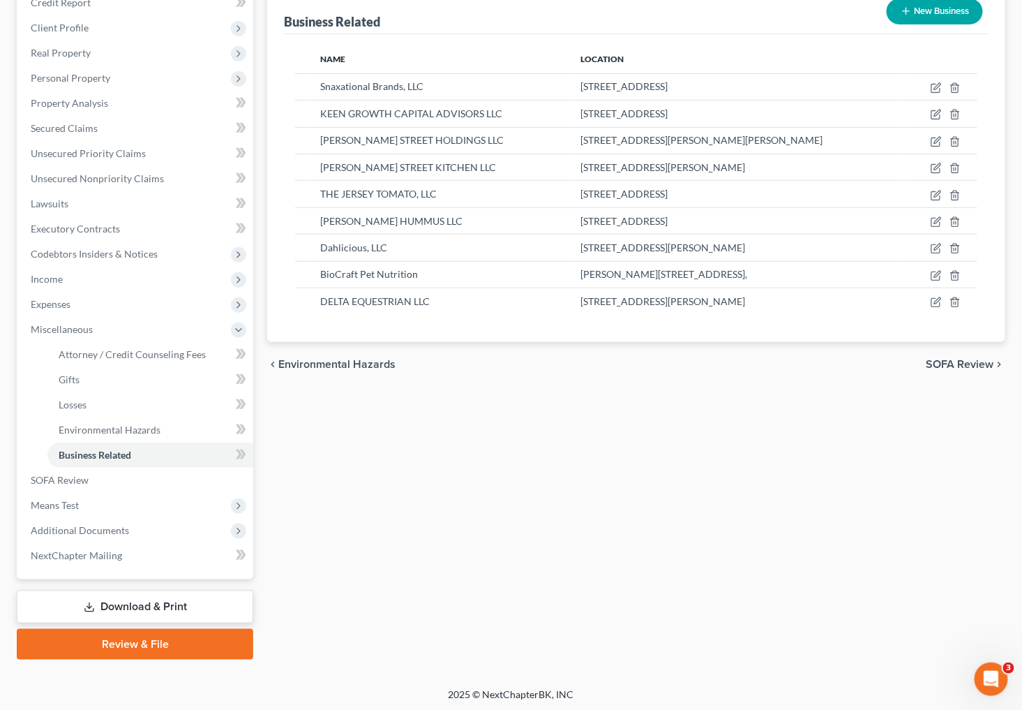  Describe the element at coordinates (150, 355) in the screenshot. I see `a: Attorney / Credit Counseling Fees` at that location.